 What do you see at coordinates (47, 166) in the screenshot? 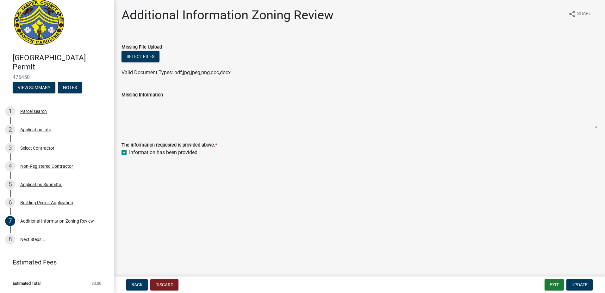
I see `div: Non-Registered Contractor` at bounding box center [47, 166].